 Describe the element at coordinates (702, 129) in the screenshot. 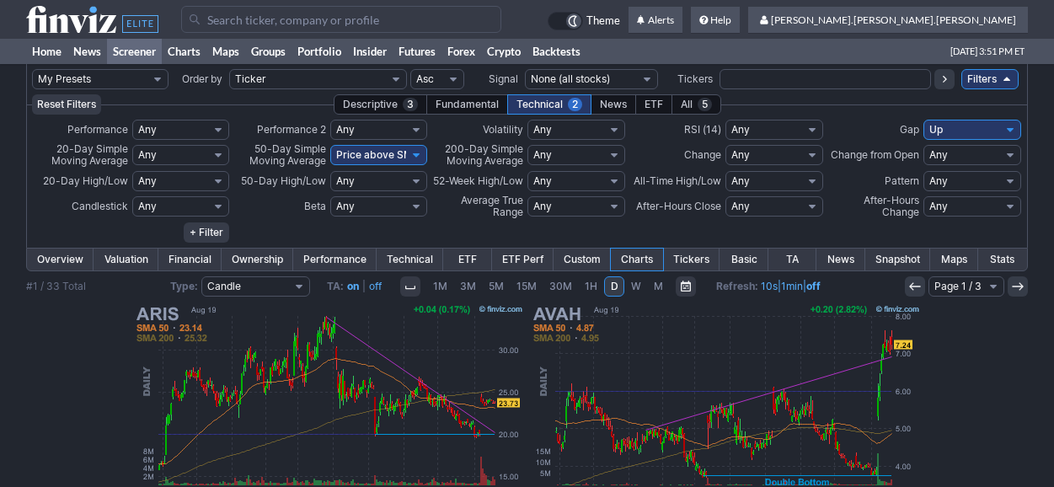

I see `span: RSI (14)` at that location.